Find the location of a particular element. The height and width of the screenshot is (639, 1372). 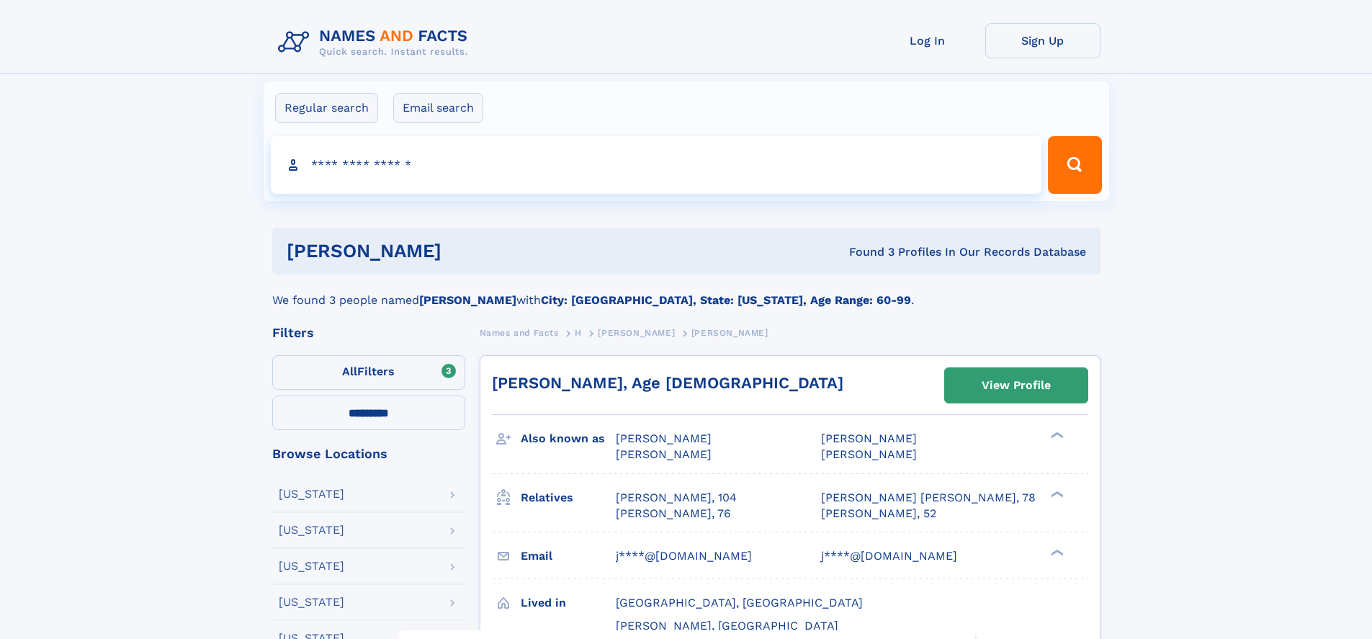

span: All is located at coordinates (349, 371).